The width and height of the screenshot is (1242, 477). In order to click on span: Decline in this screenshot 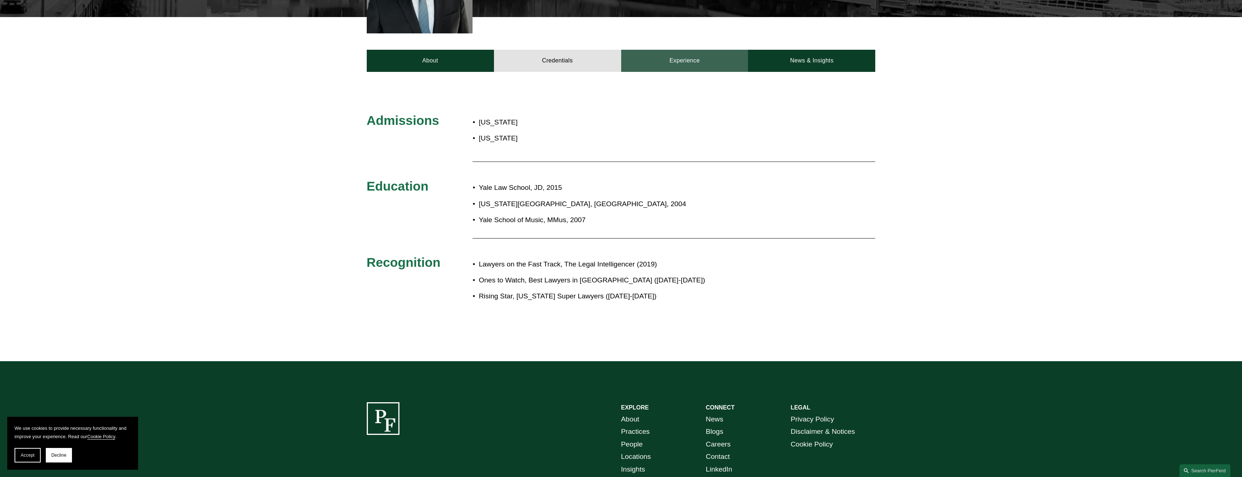, I will do `click(59, 456)`.